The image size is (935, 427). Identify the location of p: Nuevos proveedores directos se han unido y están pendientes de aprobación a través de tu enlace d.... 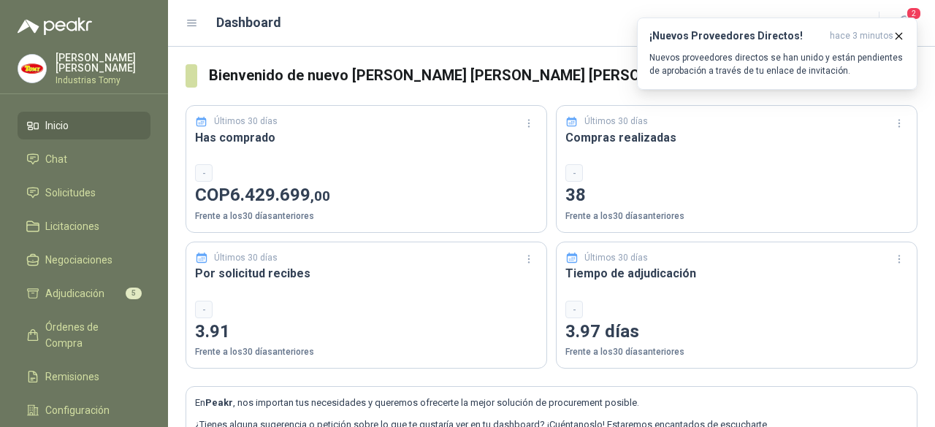
(777, 64).